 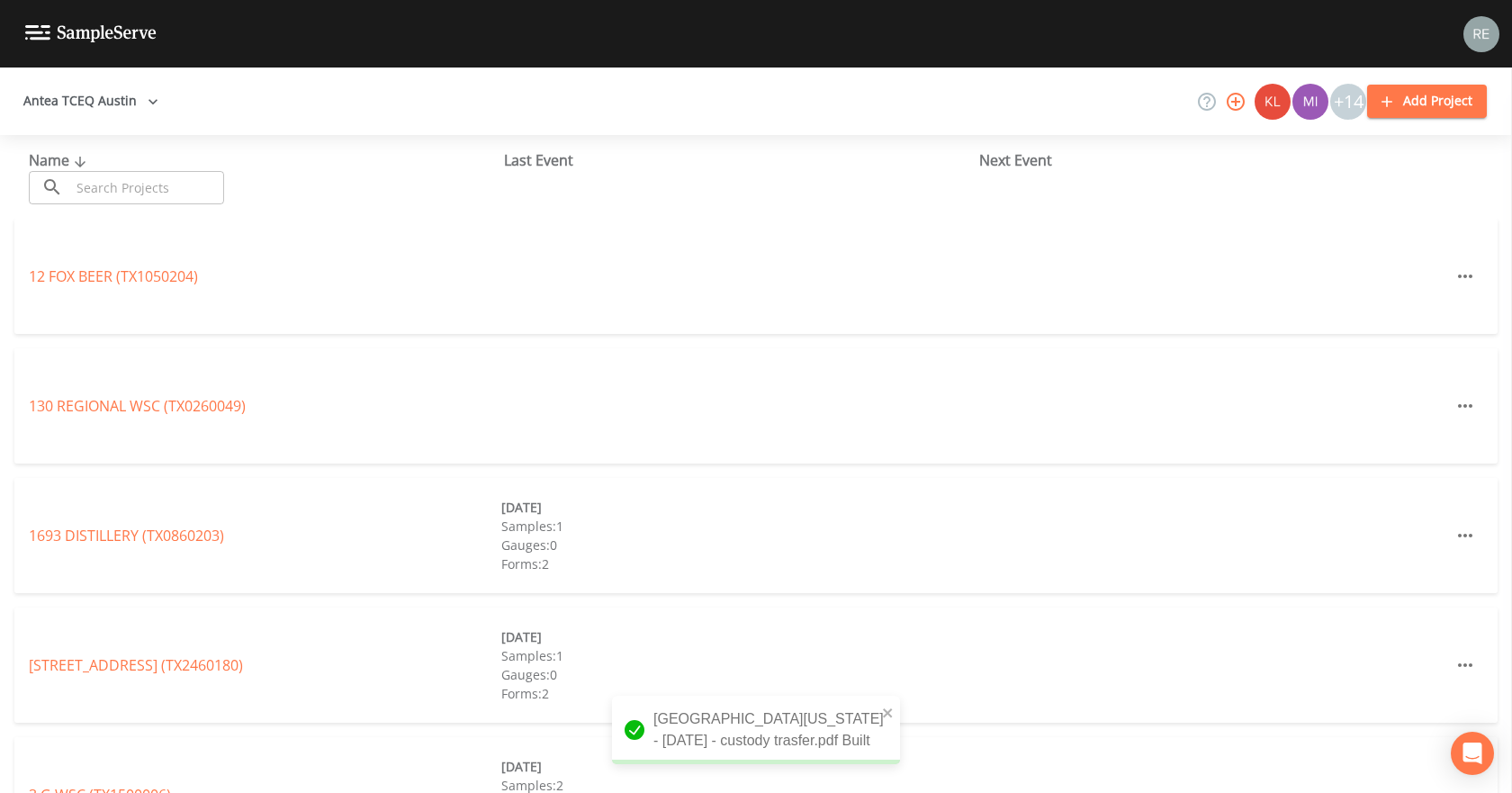 What do you see at coordinates (90, 101) in the screenshot?
I see `button: Antea TCEQ Austin` at bounding box center [90, 101].